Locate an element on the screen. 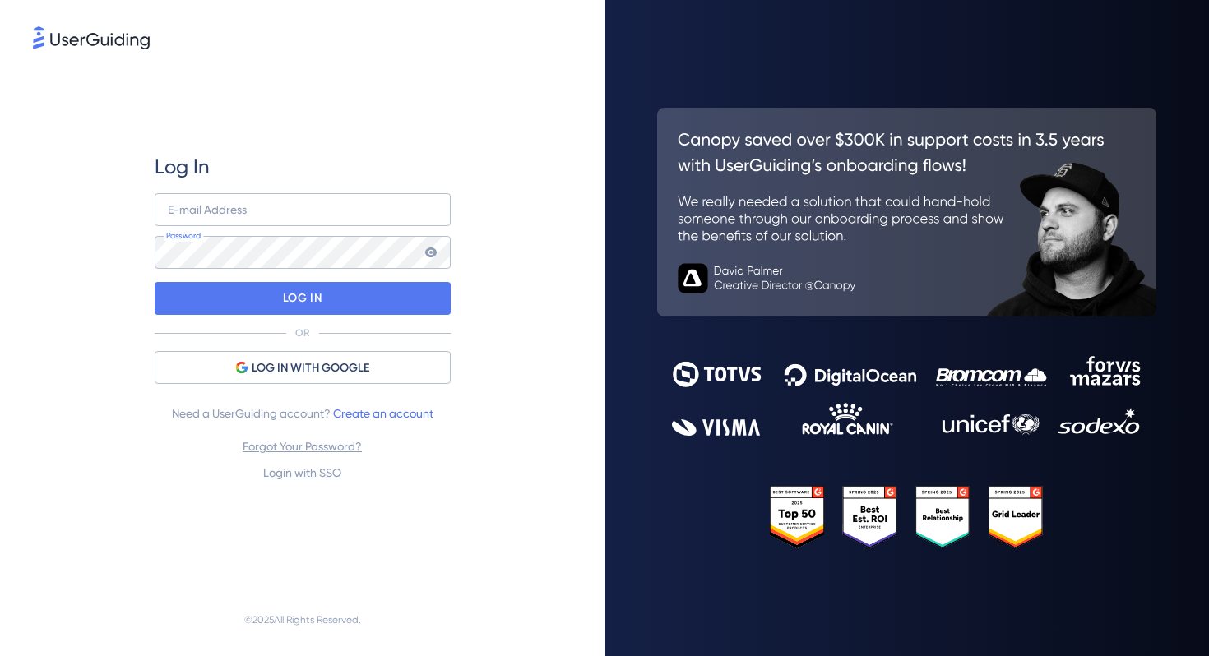 This screenshot has width=1209, height=656. span: Log In is located at coordinates (182, 167).